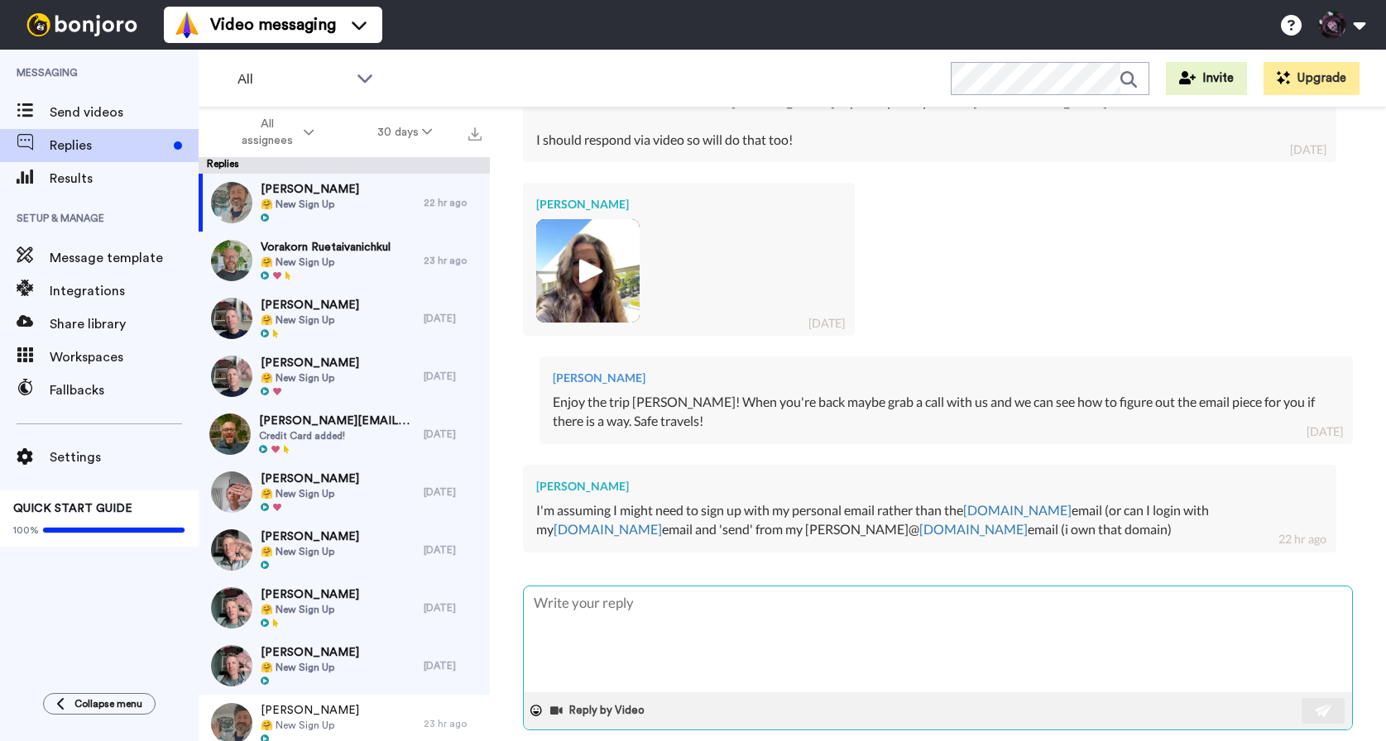 This screenshot has width=1386, height=741. What do you see at coordinates (124, 258) in the screenshot?
I see `span: Message template` at bounding box center [124, 258].